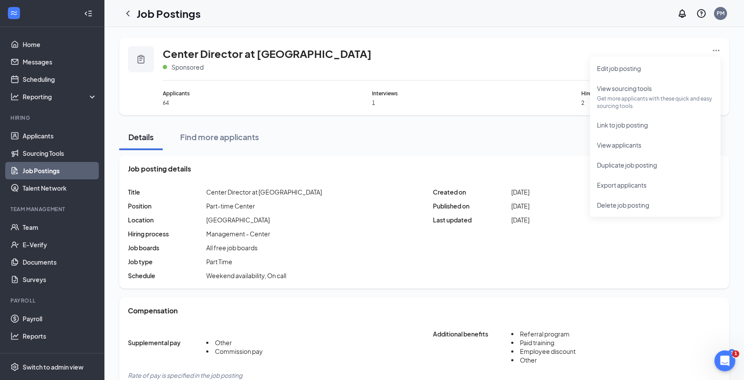 This screenshot has width=744, height=380. I want to click on span: Rate of pay is specified in the job posting, so click(185, 375).